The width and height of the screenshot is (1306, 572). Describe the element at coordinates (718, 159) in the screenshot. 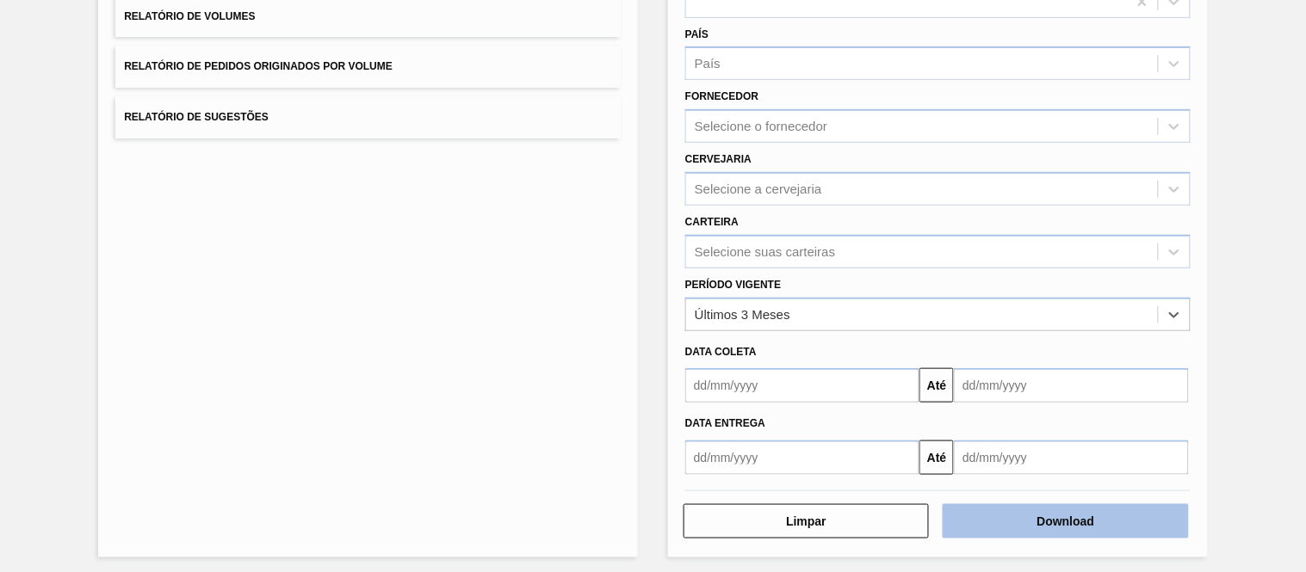

I see `label: Cervejaria` at that location.